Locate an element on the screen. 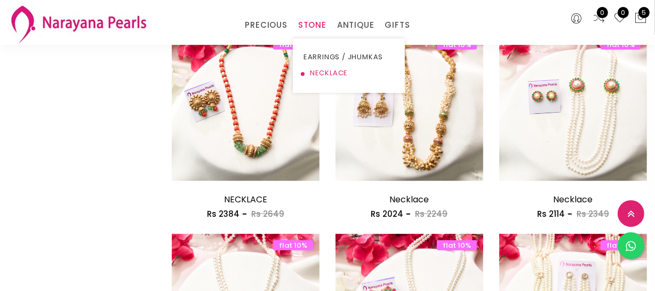  a: GIFTS is located at coordinates (397, 25).